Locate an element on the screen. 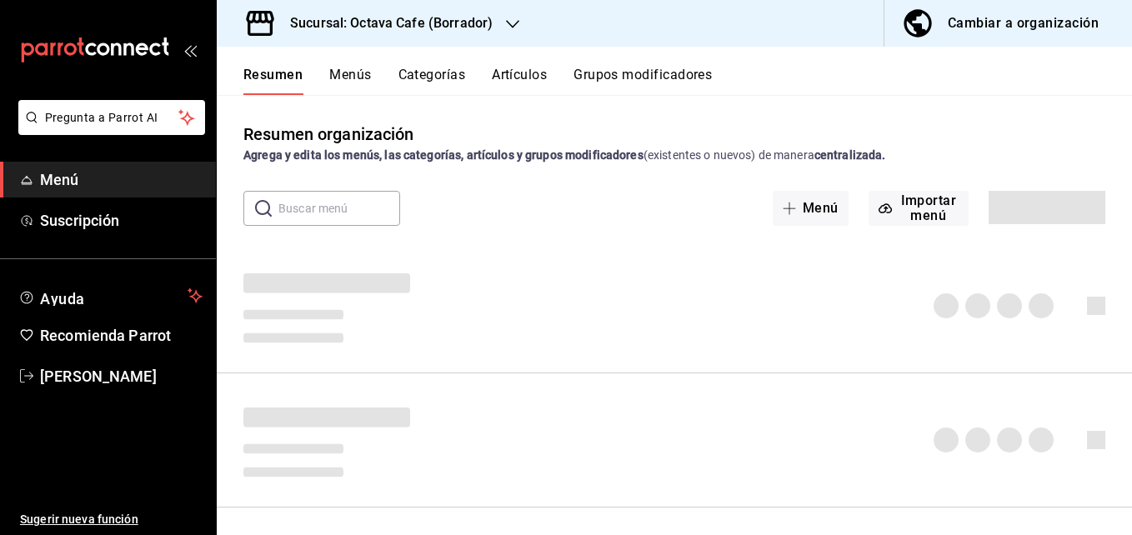  span: Menú is located at coordinates (121, 179).